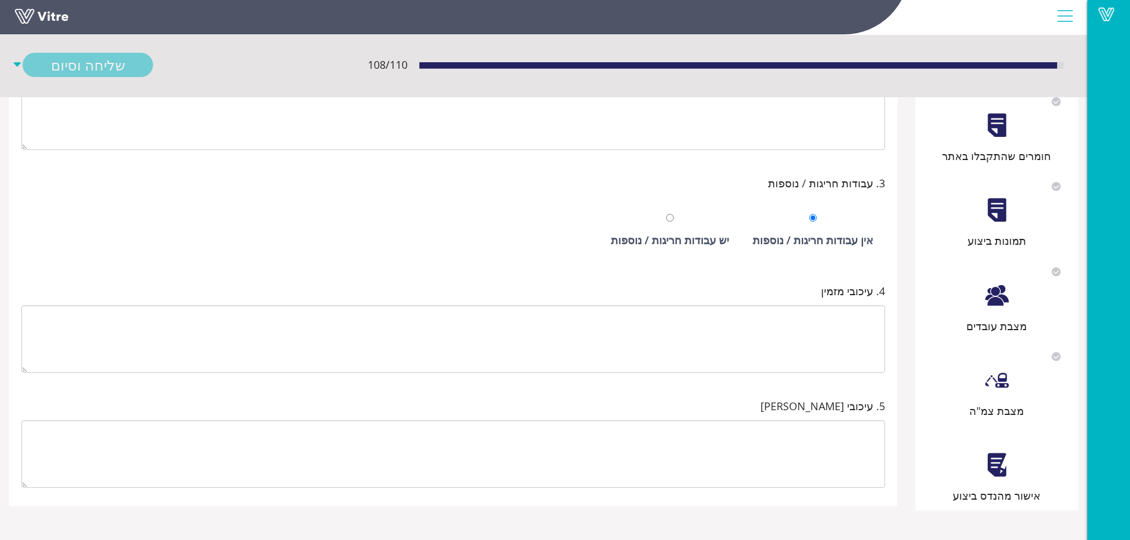  Describe the element at coordinates (670, 240) in the screenshot. I see `div: יש עבודות חריגות / נוספות` at that location.